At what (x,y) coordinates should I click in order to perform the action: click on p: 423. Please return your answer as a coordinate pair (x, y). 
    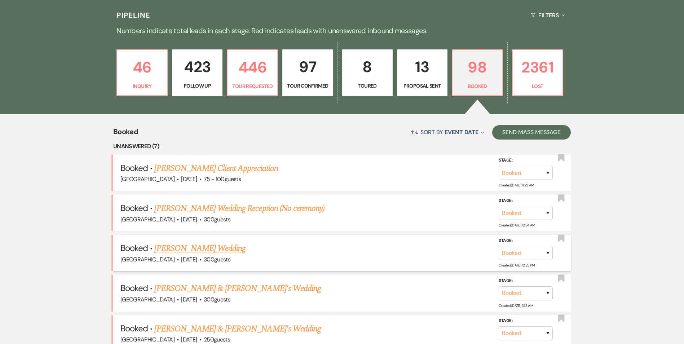
    Looking at the image, I should click on (197, 67).